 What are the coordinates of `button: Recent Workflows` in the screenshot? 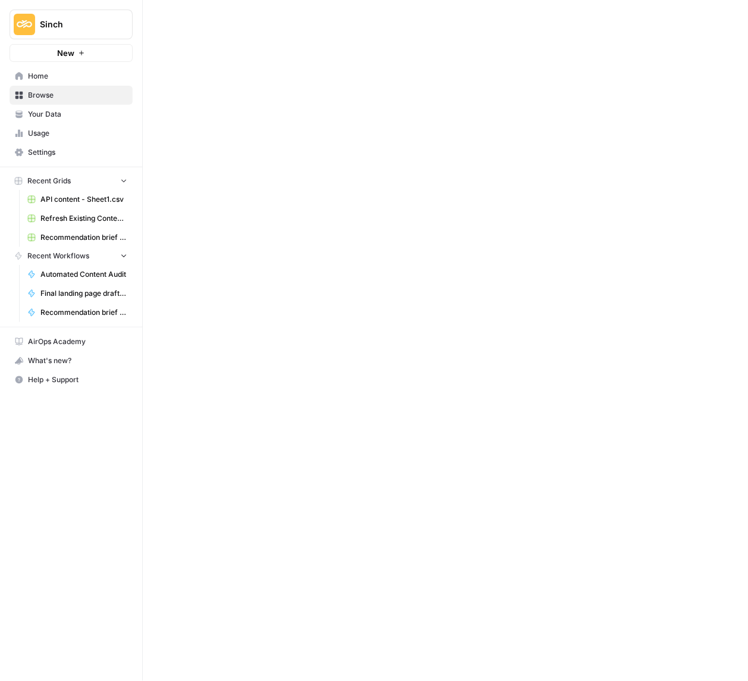 It's located at (71, 256).